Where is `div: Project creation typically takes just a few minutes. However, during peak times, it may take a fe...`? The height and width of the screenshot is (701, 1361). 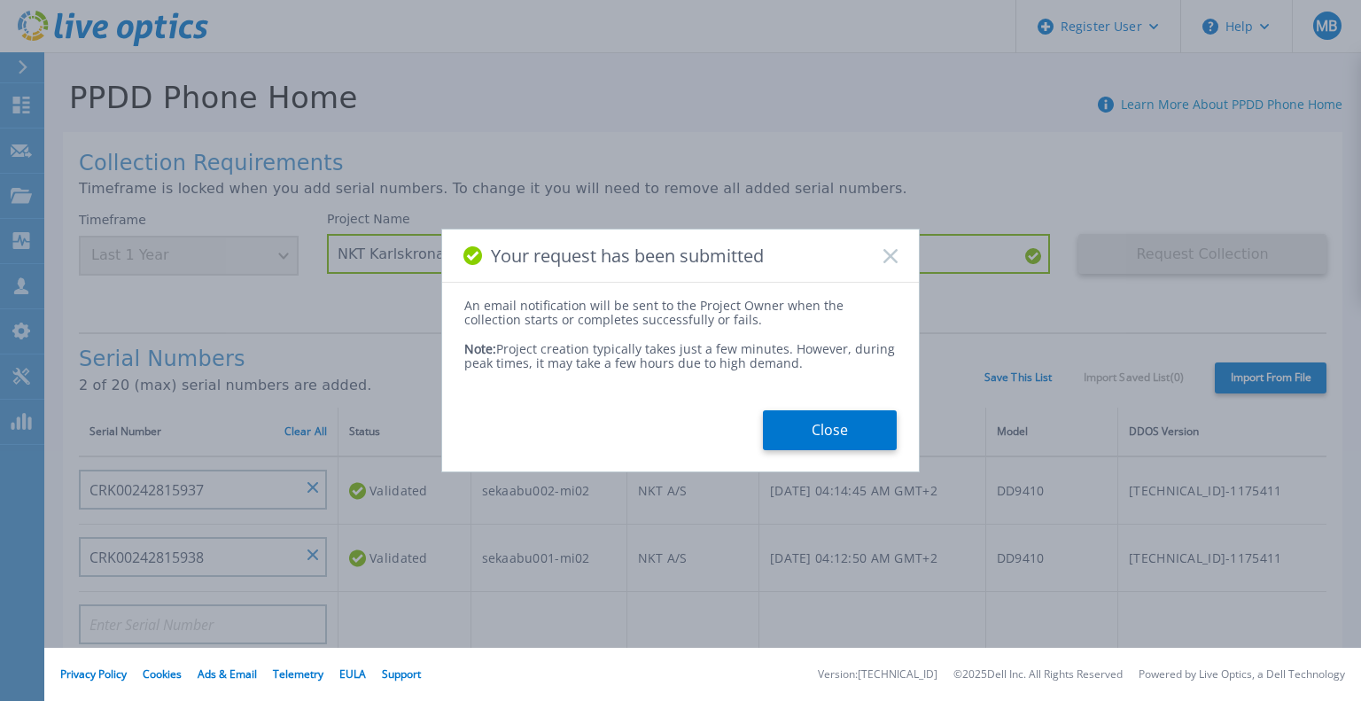
div: Project creation typically takes just a few minutes. However, during peak times, it may take a fe... is located at coordinates (680, 349).